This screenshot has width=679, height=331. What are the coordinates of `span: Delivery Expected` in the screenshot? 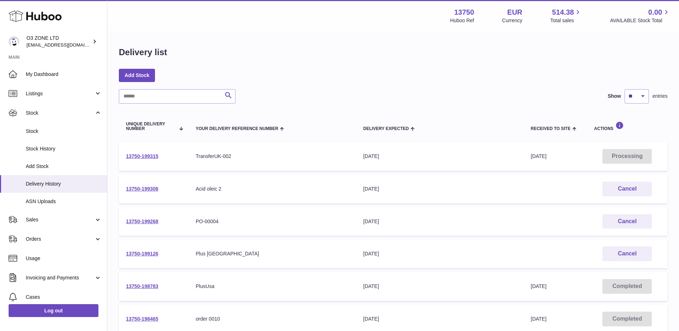 It's located at (386, 128).